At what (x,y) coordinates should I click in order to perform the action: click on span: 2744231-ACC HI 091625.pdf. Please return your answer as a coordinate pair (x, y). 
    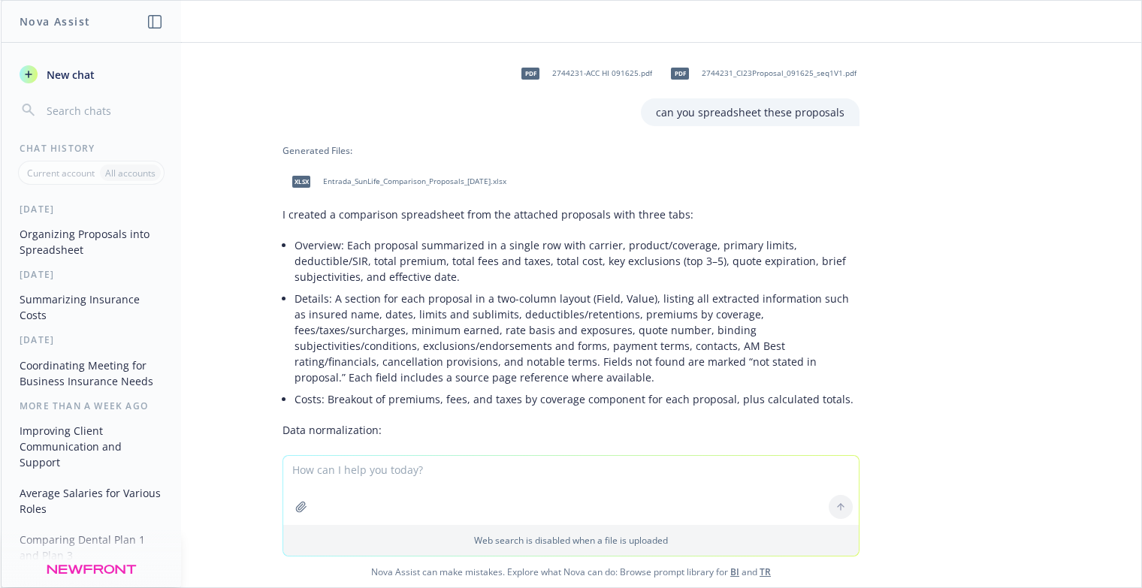
    Looking at the image, I should click on (602, 73).